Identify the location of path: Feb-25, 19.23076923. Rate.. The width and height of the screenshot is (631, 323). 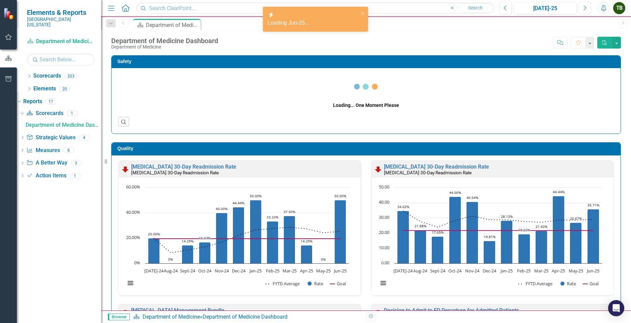
(525, 249).